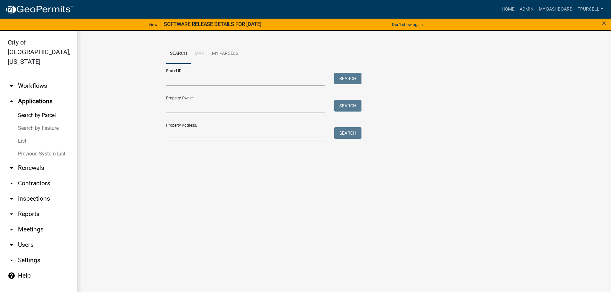 This screenshot has height=292, width=611. I want to click on a: View, so click(153, 24).